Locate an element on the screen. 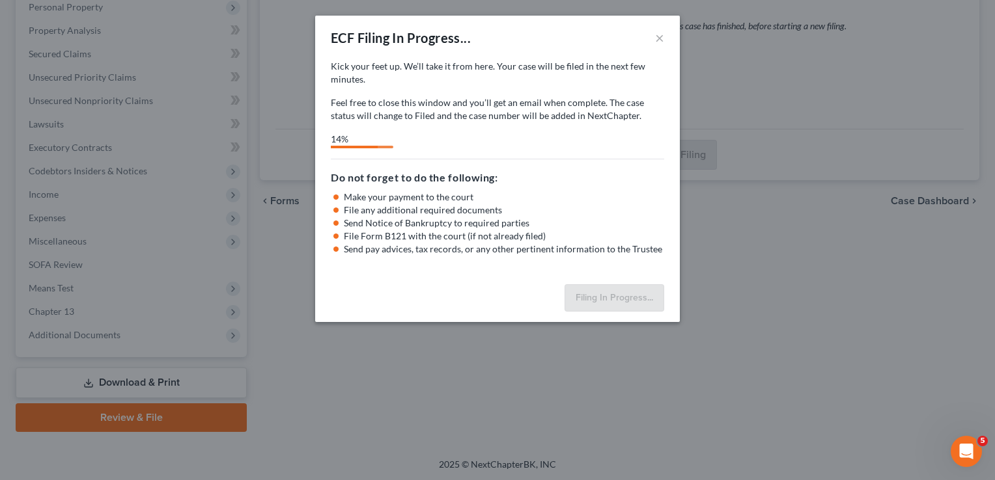 The width and height of the screenshot is (995, 480). li: Send pay advices, tax records, or any other pertinent information to the Trustee is located at coordinates (504, 249).